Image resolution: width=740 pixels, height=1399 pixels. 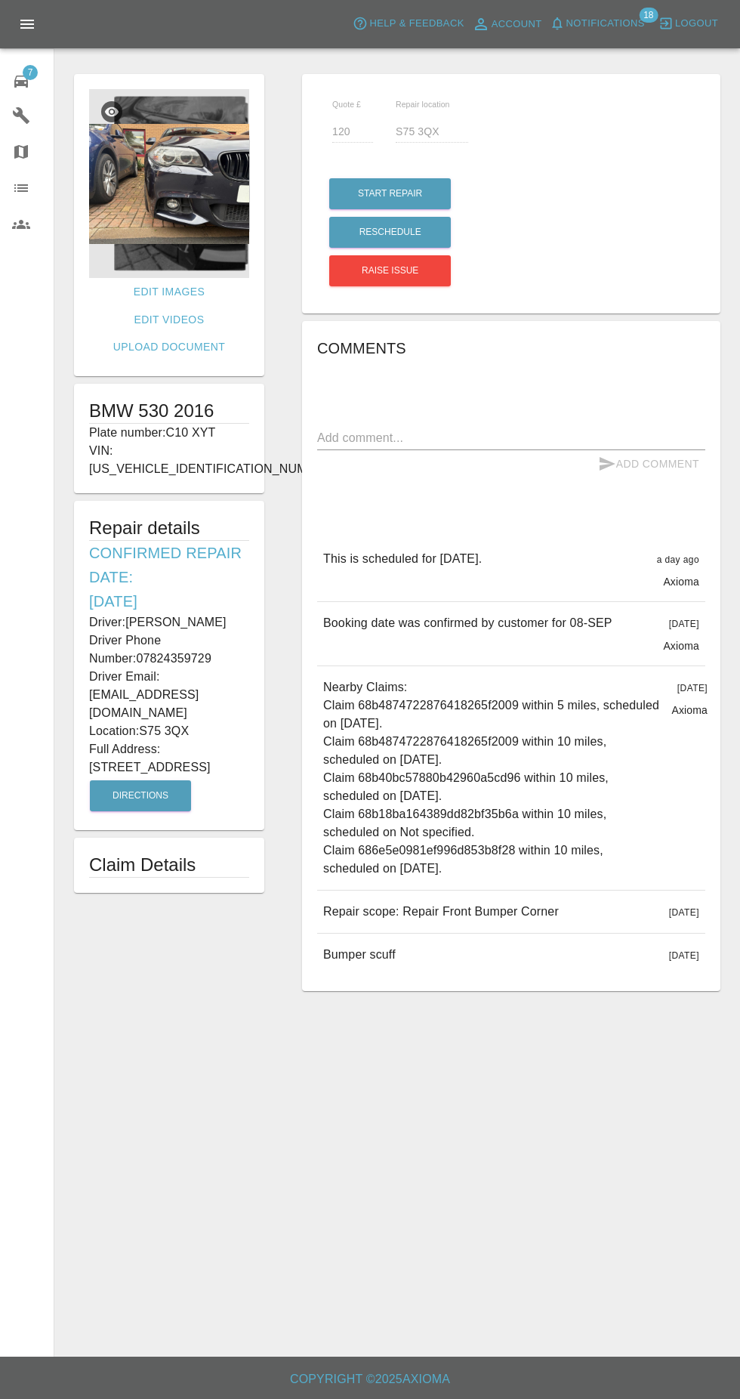 What do you see at coordinates (169, 184) in the screenshot?
I see `img: 265c9841-29be-4b77-9686-02beb5b402fc` at bounding box center [169, 184].